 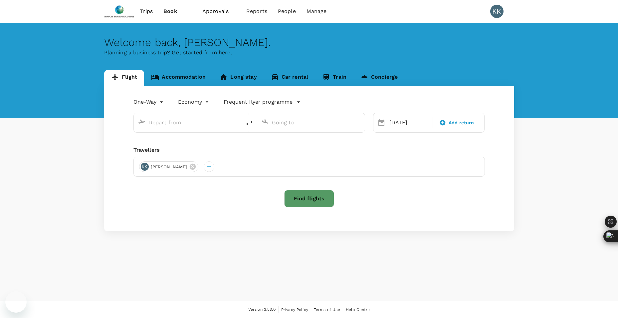 I want to click on button: Frequent flyer programme, so click(x=262, y=102).